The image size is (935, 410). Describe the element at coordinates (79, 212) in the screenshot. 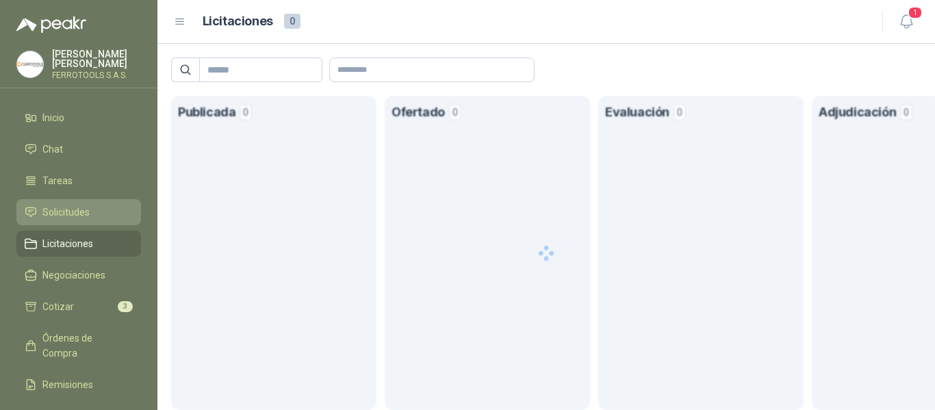

I see `a: Solicitudes` at that location.